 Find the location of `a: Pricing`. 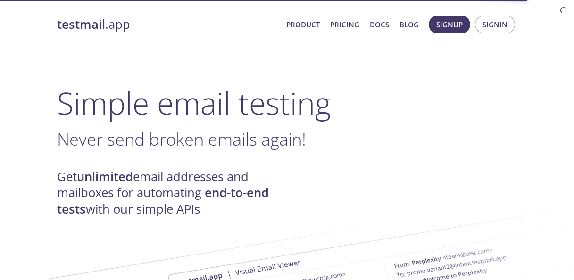

a: Pricing is located at coordinates (345, 25).